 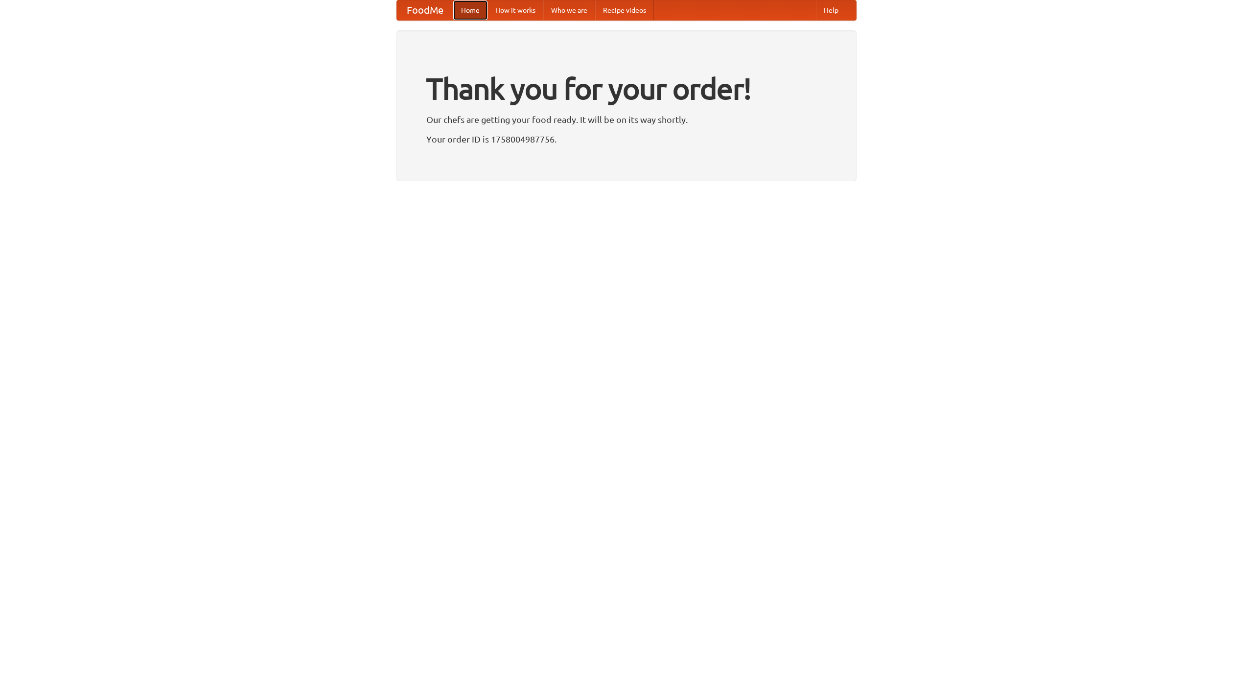 What do you see at coordinates (625, 10) in the screenshot?
I see `a: Recipe videos` at bounding box center [625, 10].